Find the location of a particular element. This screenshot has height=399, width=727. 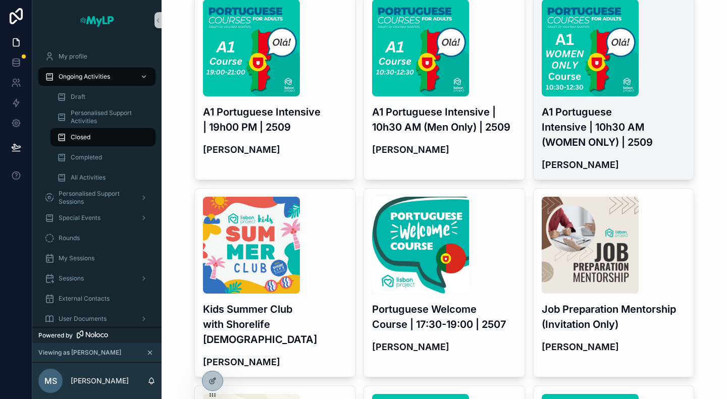

h3: Job Preparation Mentorship (Invitation Only) is located at coordinates (614, 317).